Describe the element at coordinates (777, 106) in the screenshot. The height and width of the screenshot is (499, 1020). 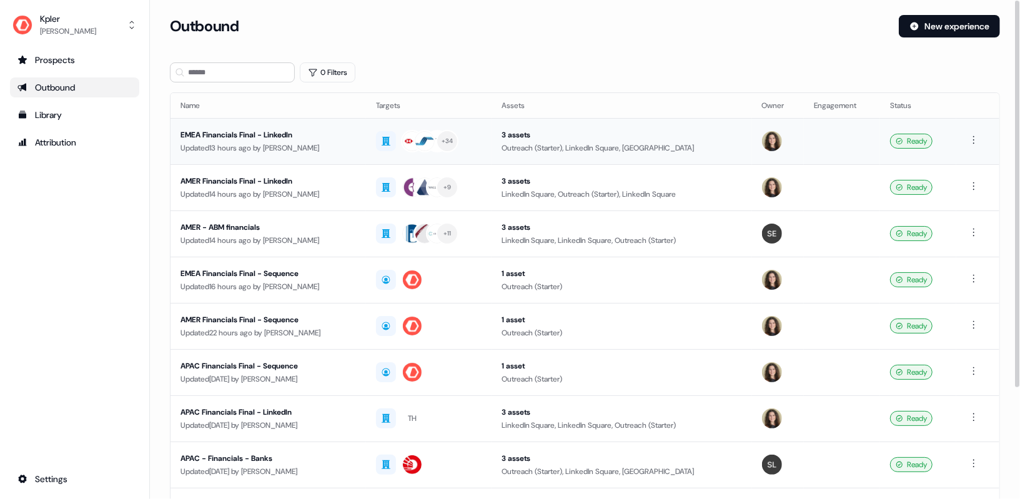
I see `th: Owner` at that location.